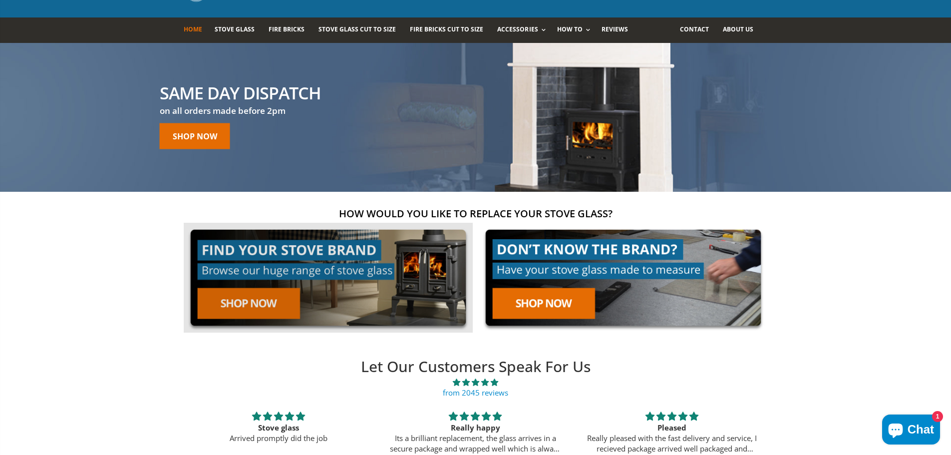  Describe the element at coordinates (738, 29) in the screenshot. I see `span: About us` at that location.